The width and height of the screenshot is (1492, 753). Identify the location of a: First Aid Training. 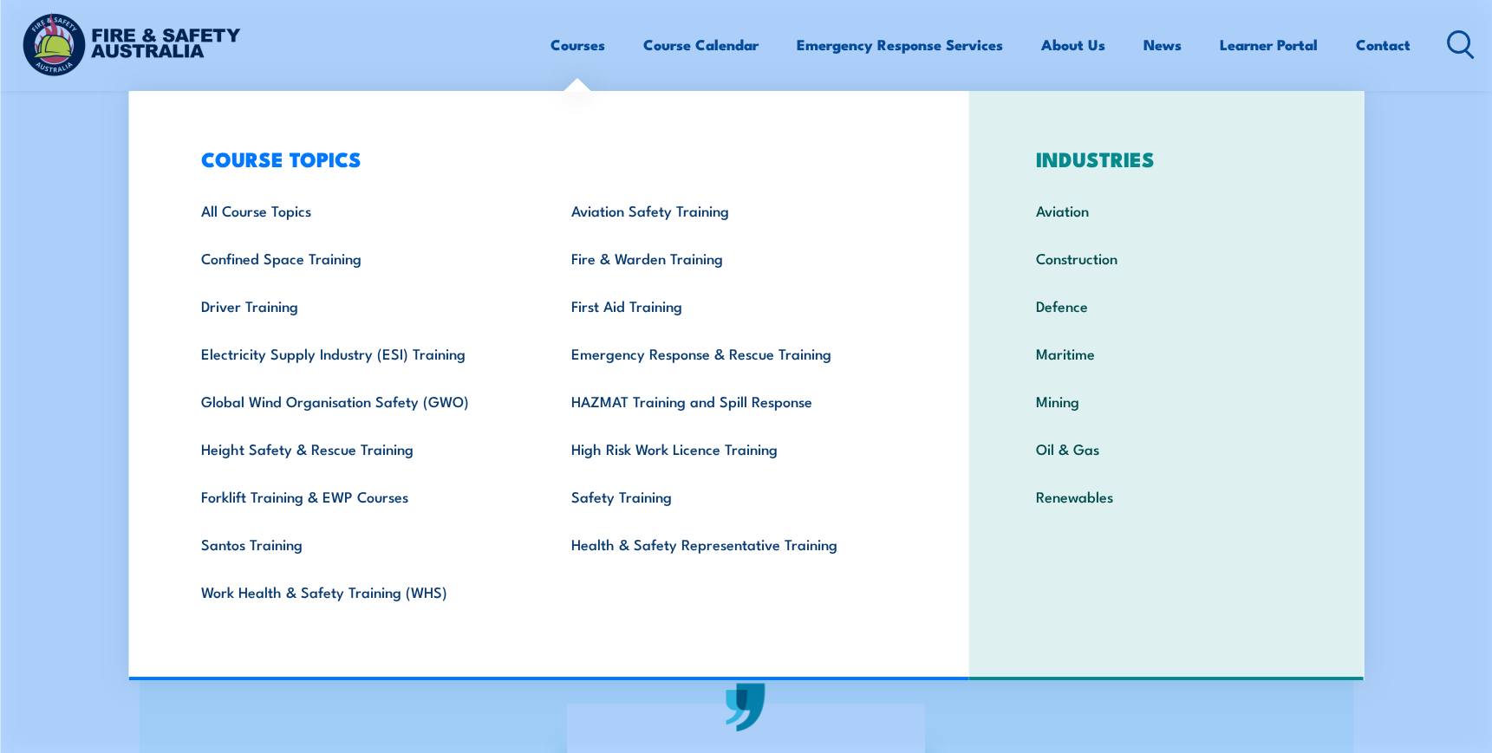
(729, 305).